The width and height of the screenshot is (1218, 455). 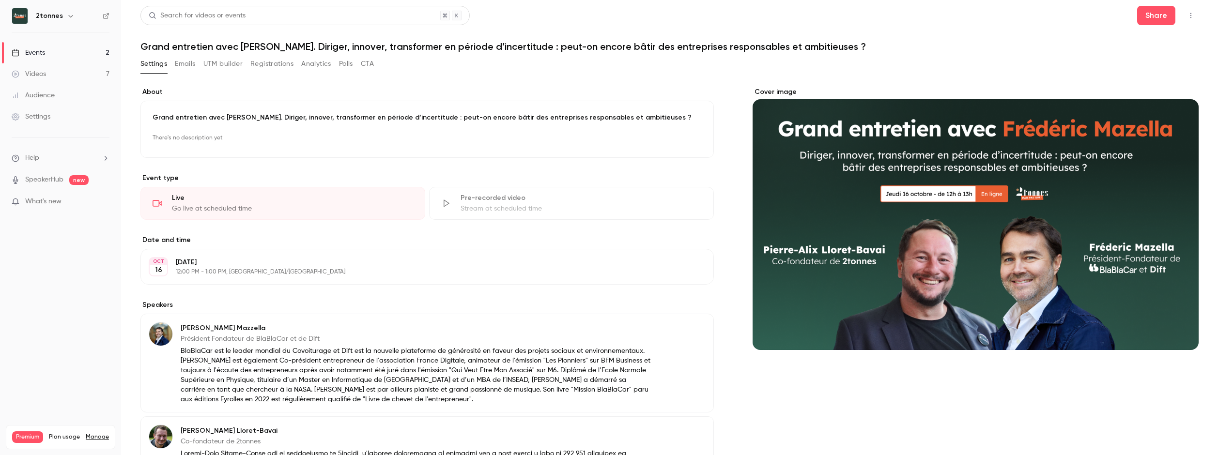 I want to click on li: help-dropdown-opener, so click(x=61, y=158).